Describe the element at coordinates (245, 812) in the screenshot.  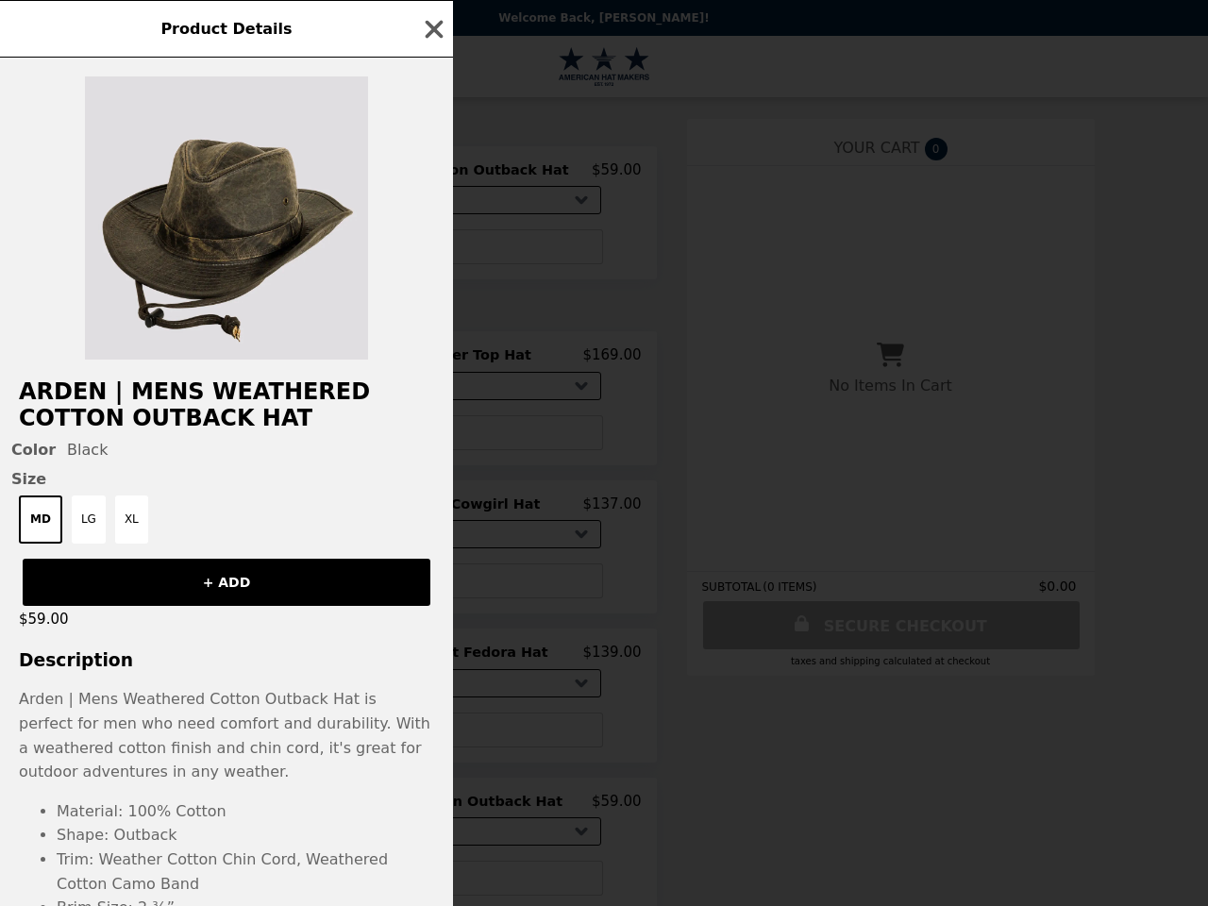
I see `li: Material: 100% Cotton` at that location.